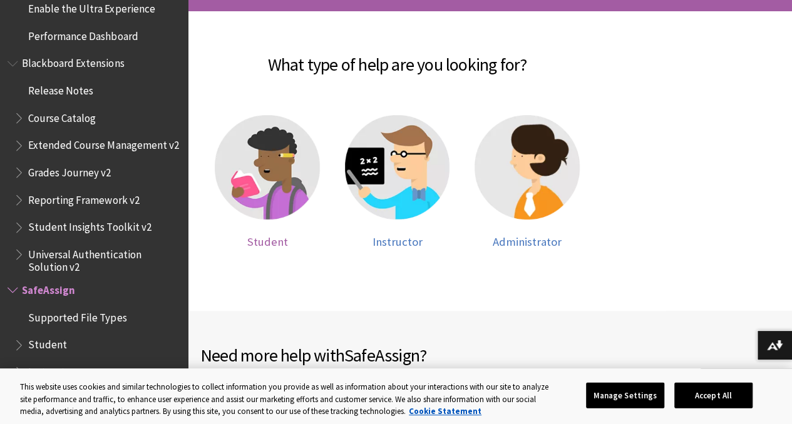 The height and width of the screenshot is (424, 792). Describe the element at coordinates (267, 168) in the screenshot. I see `img: Student help` at that location.